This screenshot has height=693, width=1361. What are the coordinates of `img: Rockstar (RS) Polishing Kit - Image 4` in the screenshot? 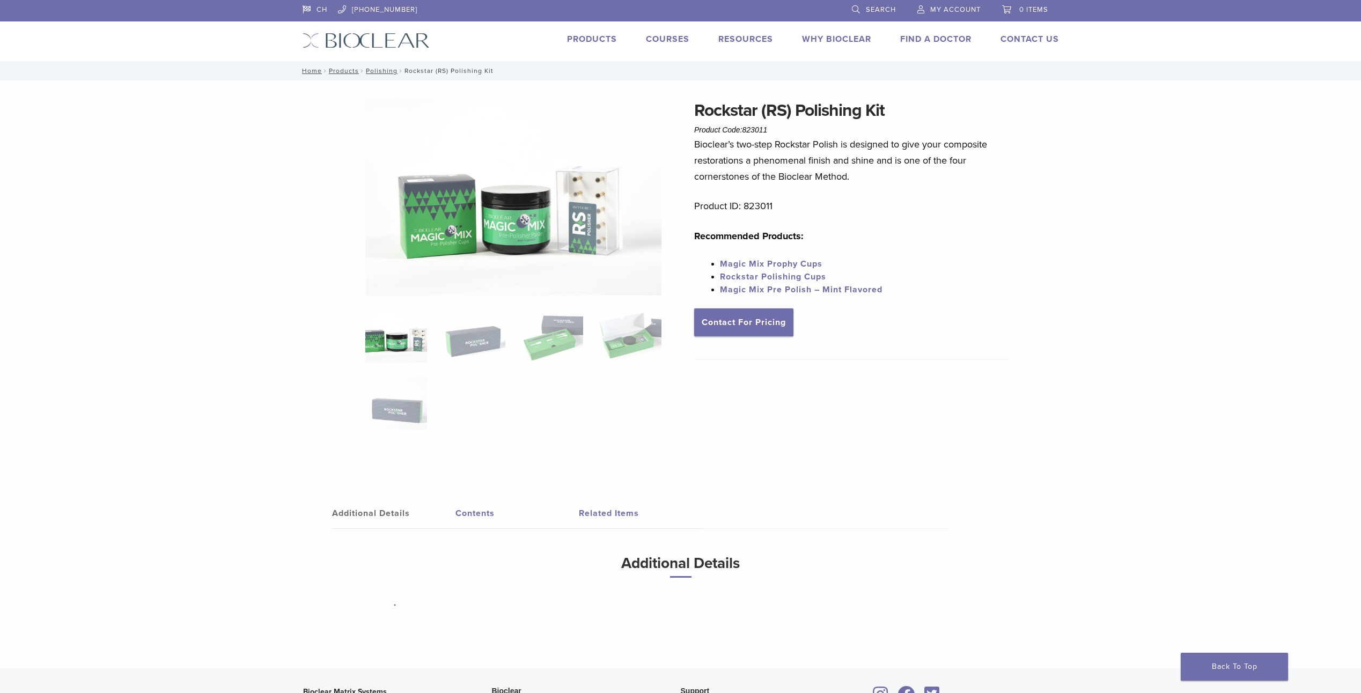 It's located at (630, 336).